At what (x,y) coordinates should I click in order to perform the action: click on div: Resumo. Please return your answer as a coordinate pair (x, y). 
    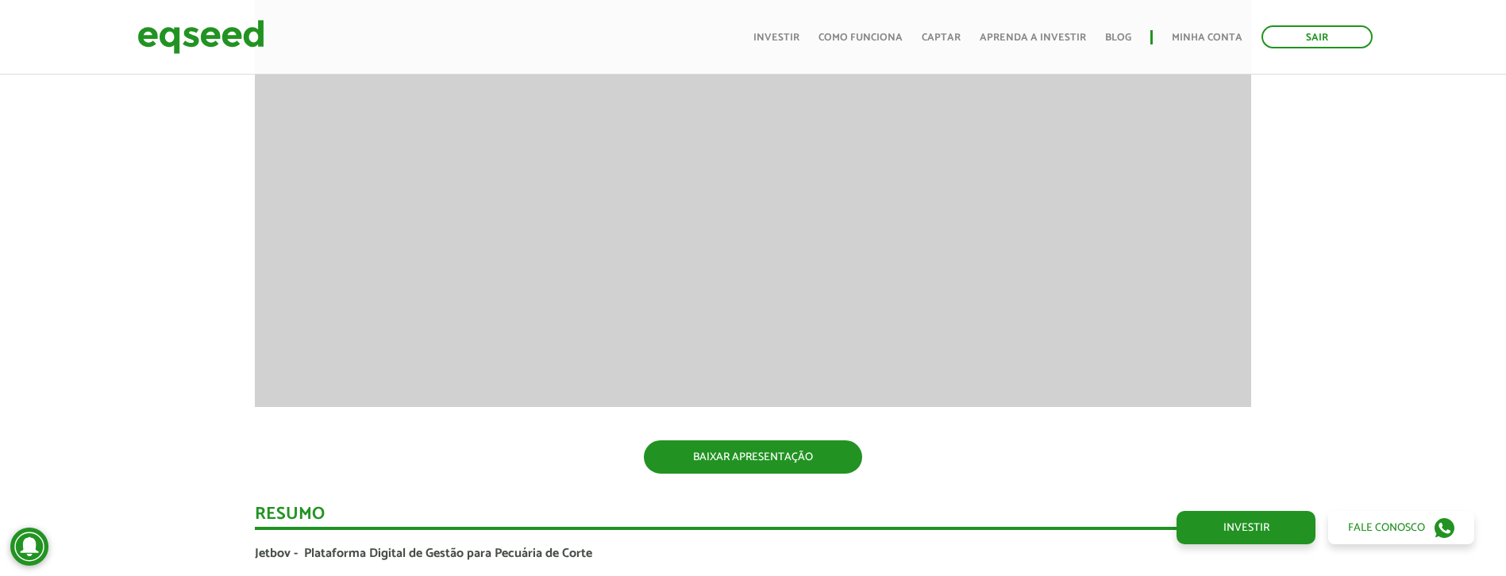
    Looking at the image, I should click on (753, 518).